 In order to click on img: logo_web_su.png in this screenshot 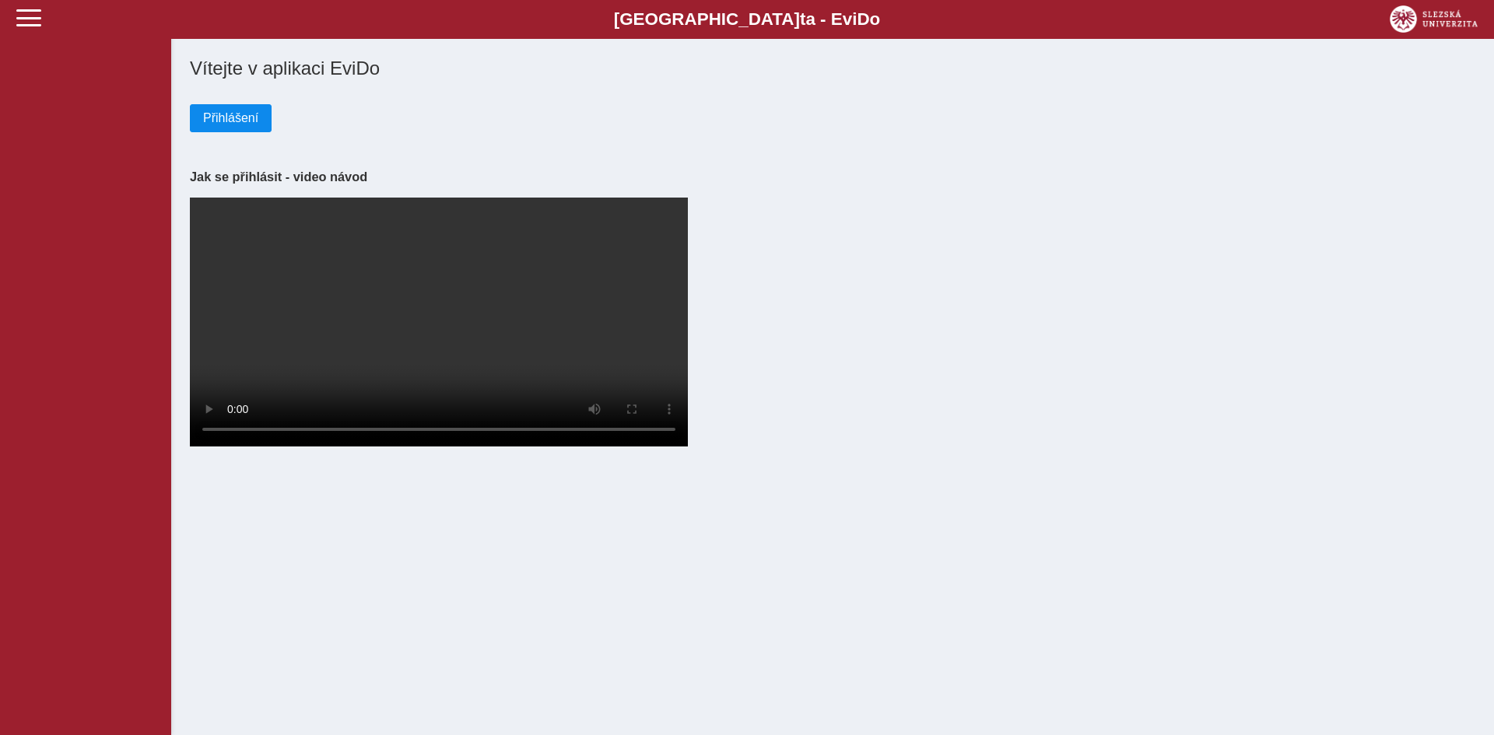, I will do `click(1433, 19)`.